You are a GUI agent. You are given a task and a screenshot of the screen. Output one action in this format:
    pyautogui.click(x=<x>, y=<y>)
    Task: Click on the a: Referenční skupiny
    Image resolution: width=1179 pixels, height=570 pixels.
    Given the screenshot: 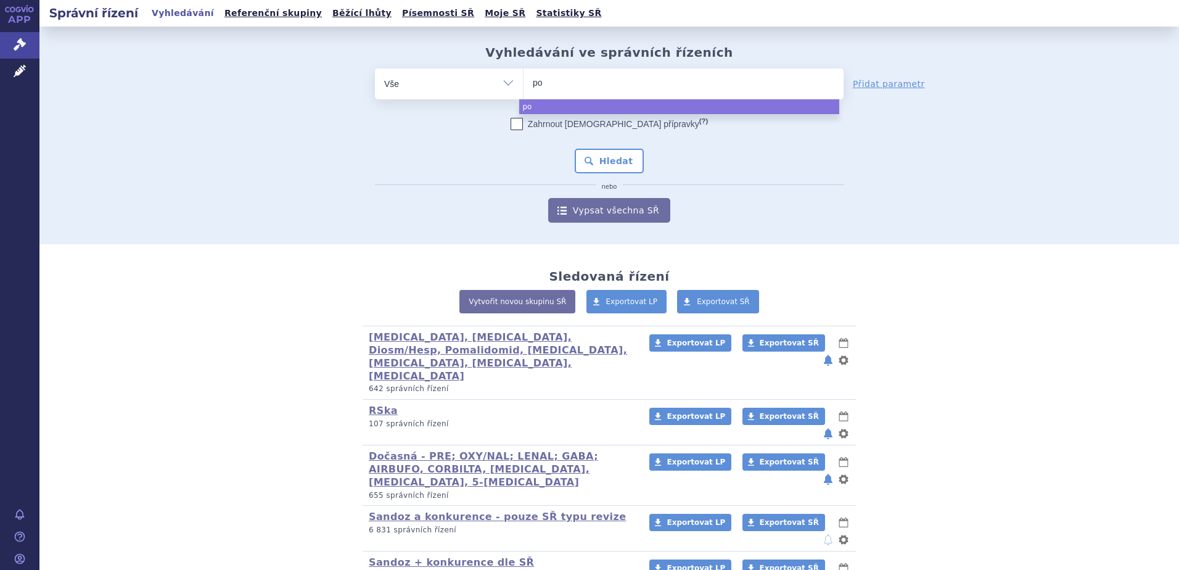 What is the action you would take?
    pyautogui.click(x=273, y=13)
    